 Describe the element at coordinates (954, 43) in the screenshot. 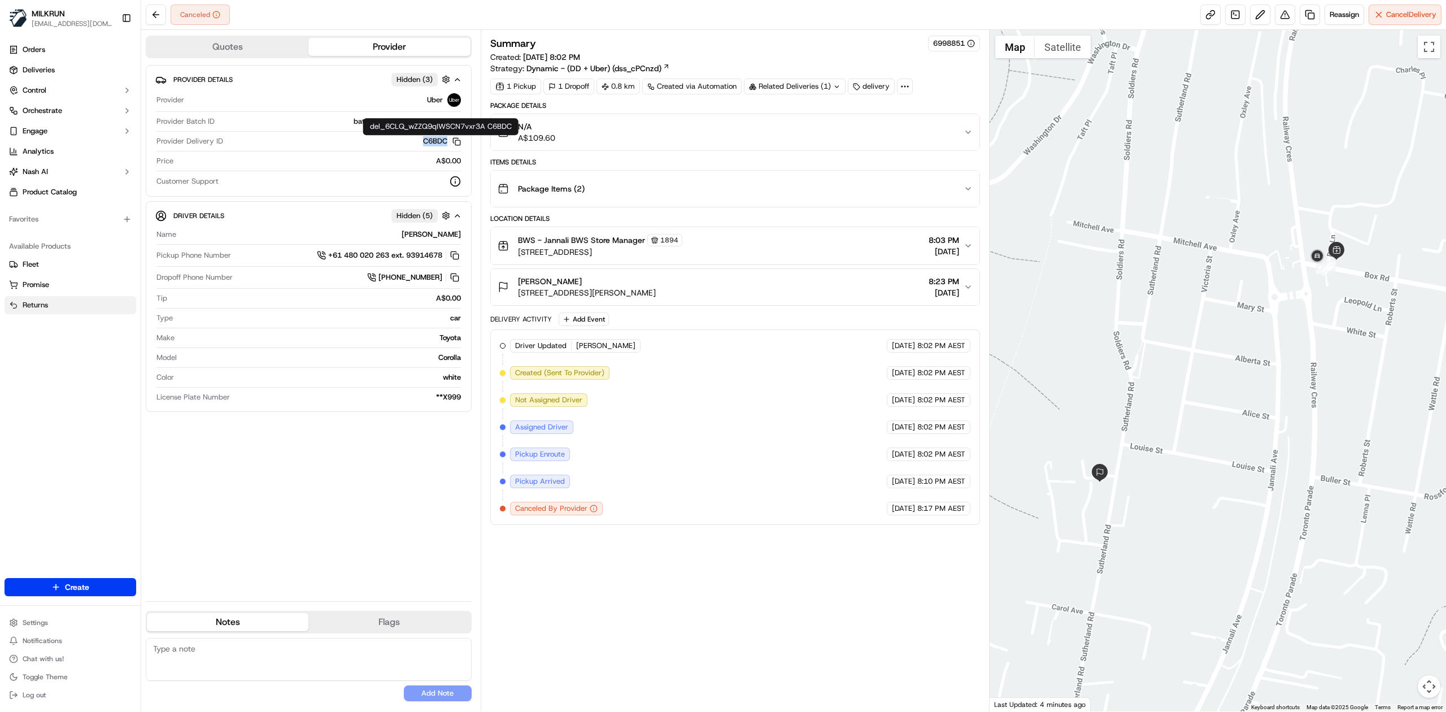

I see `div: 6998851` at that location.